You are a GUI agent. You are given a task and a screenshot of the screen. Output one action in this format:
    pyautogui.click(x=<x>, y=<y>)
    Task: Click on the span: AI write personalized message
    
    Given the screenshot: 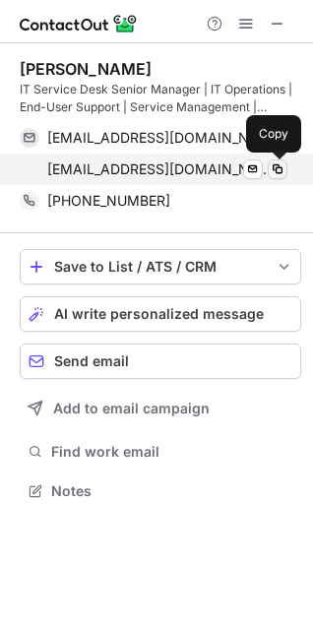 What is the action you would take?
    pyautogui.click(x=159, y=314)
    